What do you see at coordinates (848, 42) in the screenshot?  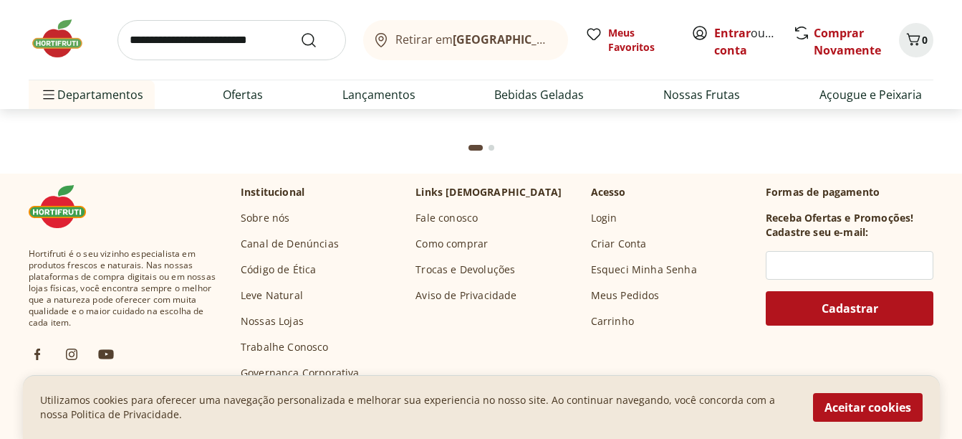 I see `a: Comprar Novamente` at bounding box center [848, 42].